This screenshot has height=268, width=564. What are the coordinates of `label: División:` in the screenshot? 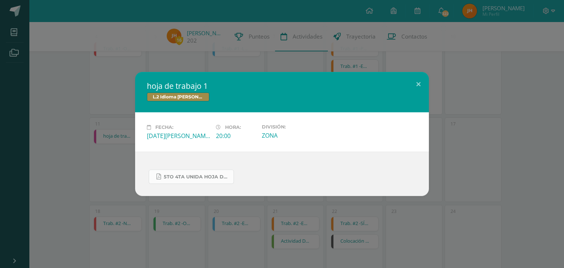 It's located at (293, 127).